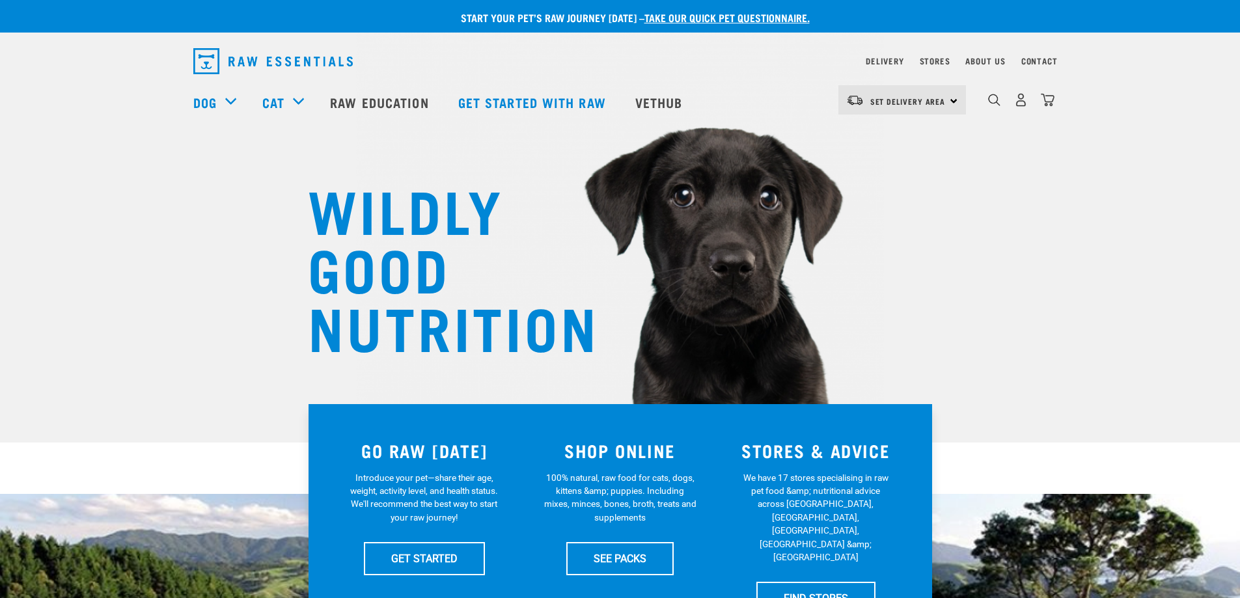  I want to click on img: Raw Essentials Logo, so click(273, 61).